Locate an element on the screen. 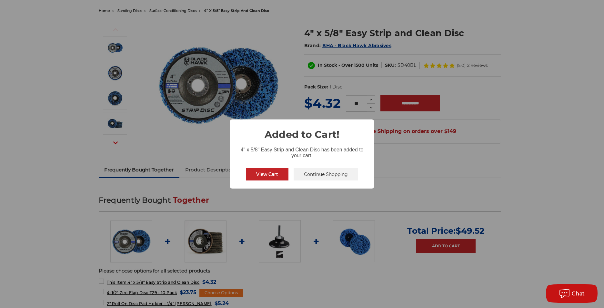  div: 4" x 5/8" Easy Strip and Clean Disc has been added to your cart. is located at coordinates (302, 151).